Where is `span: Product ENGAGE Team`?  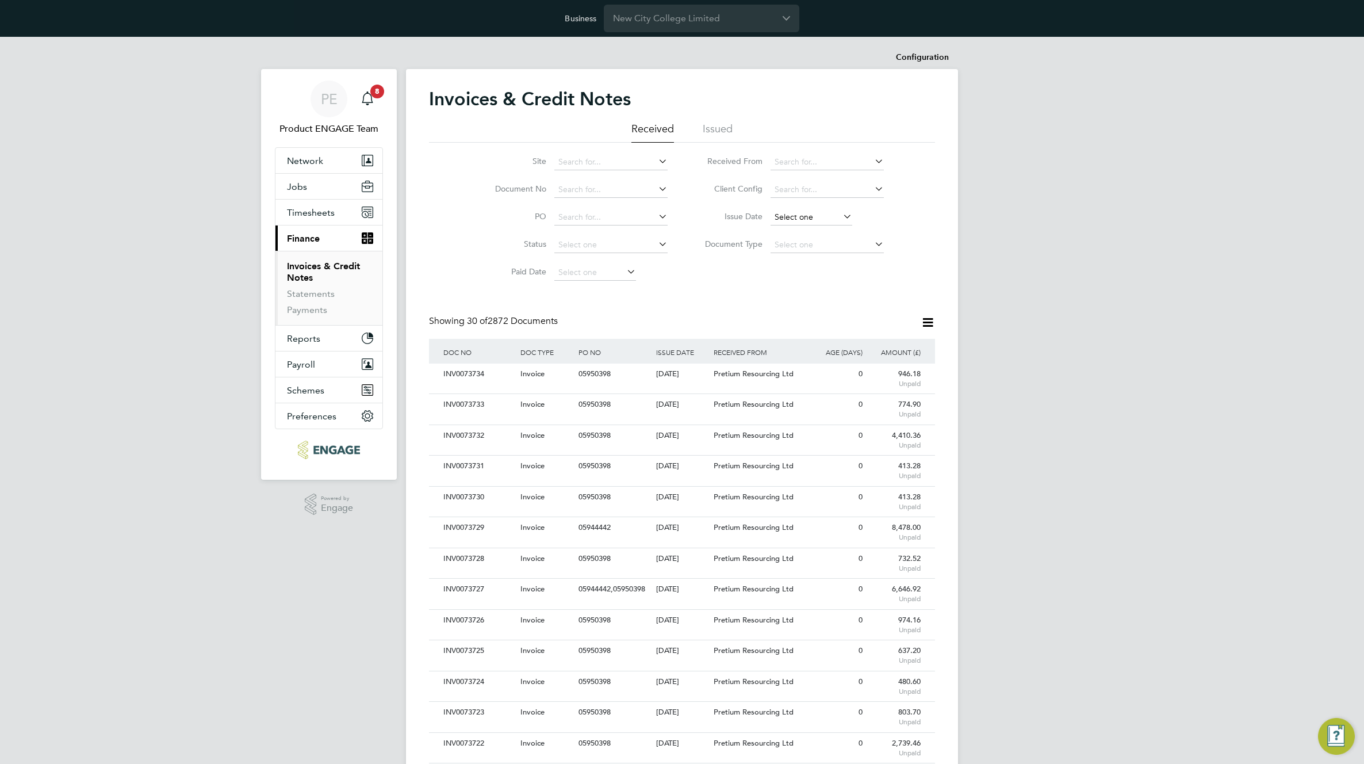
span: Product ENGAGE Team is located at coordinates (329, 129).